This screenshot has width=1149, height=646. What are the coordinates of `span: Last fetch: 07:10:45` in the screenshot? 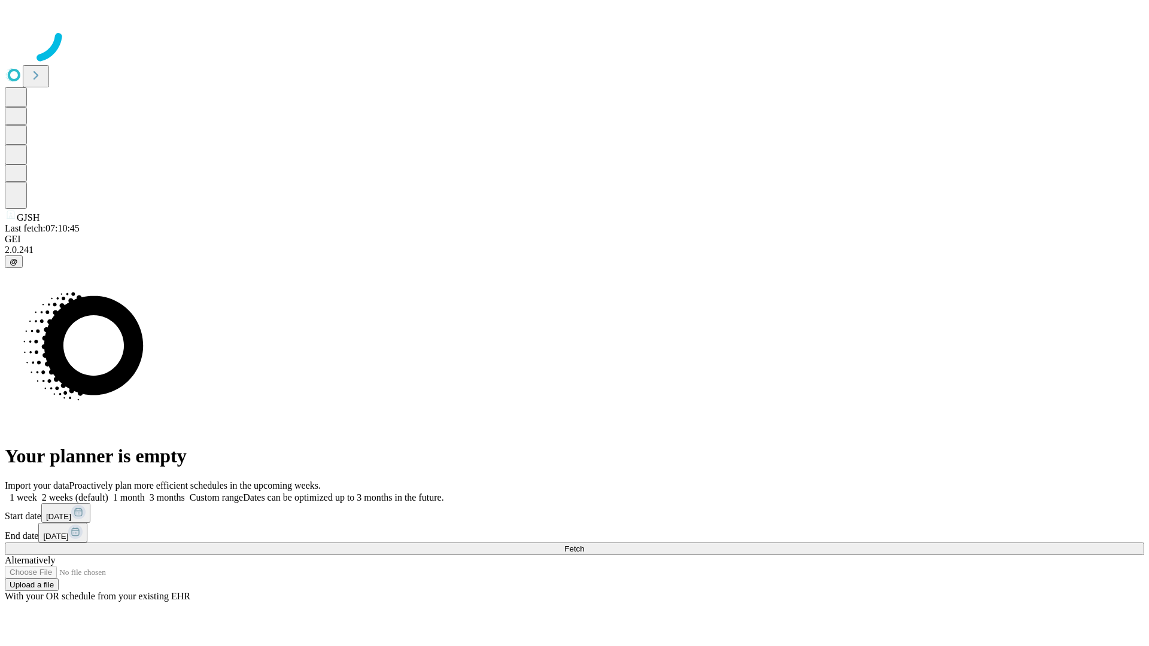 It's located at (42, 228).